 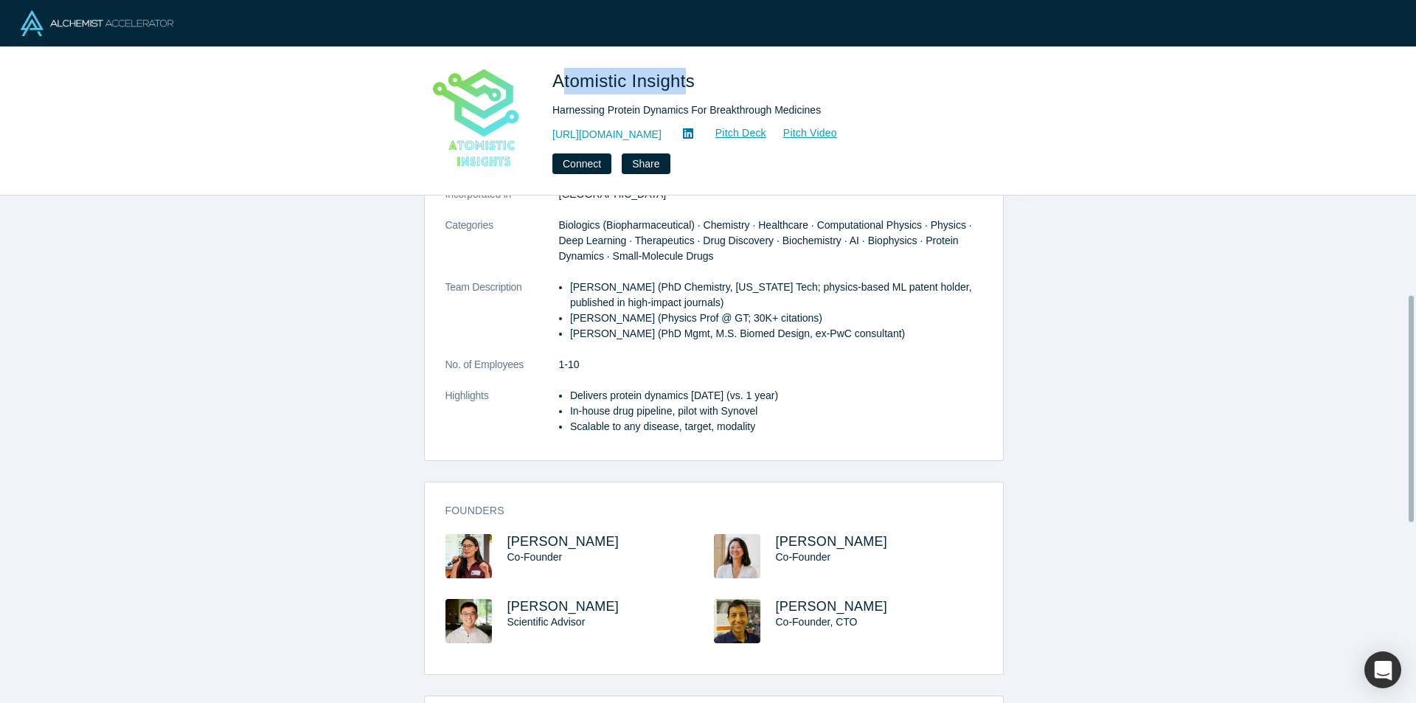 What do you see at coordinates (502, 373) in the screenshot?
I see `dt: No. of Employees` at bounding box center [502, 373].